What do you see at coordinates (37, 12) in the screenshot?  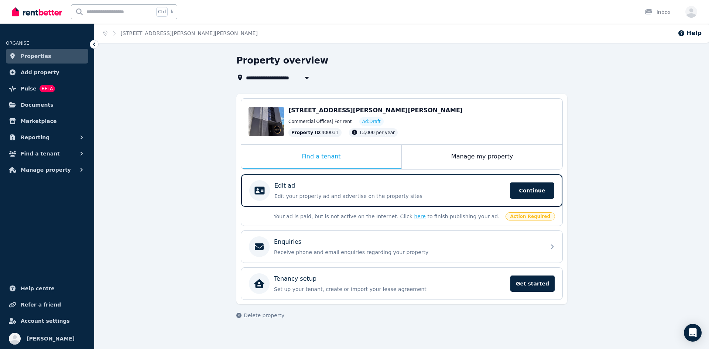 I see `img: RentBetter` at bounding box center [37, 12].